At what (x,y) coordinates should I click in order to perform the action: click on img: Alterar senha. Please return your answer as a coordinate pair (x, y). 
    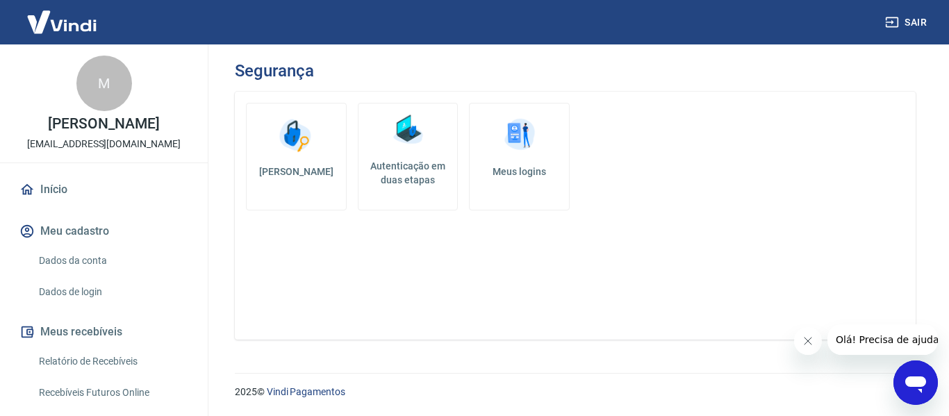
    Looking at the image, I should click on (296, 135).